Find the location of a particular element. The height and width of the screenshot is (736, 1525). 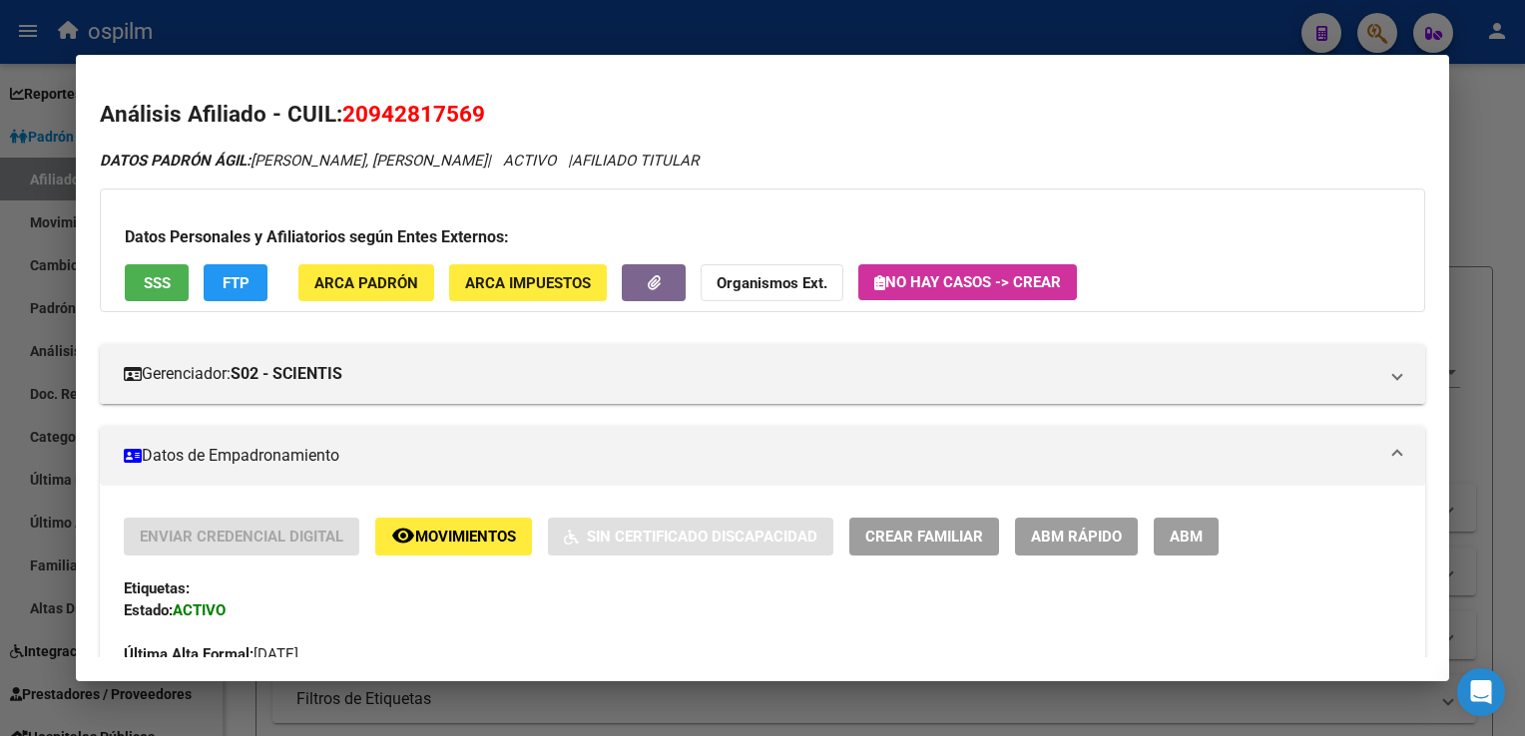

mat-expansion-panel-header: Datos de Empadronamiento is located at coordinates (761, 456).